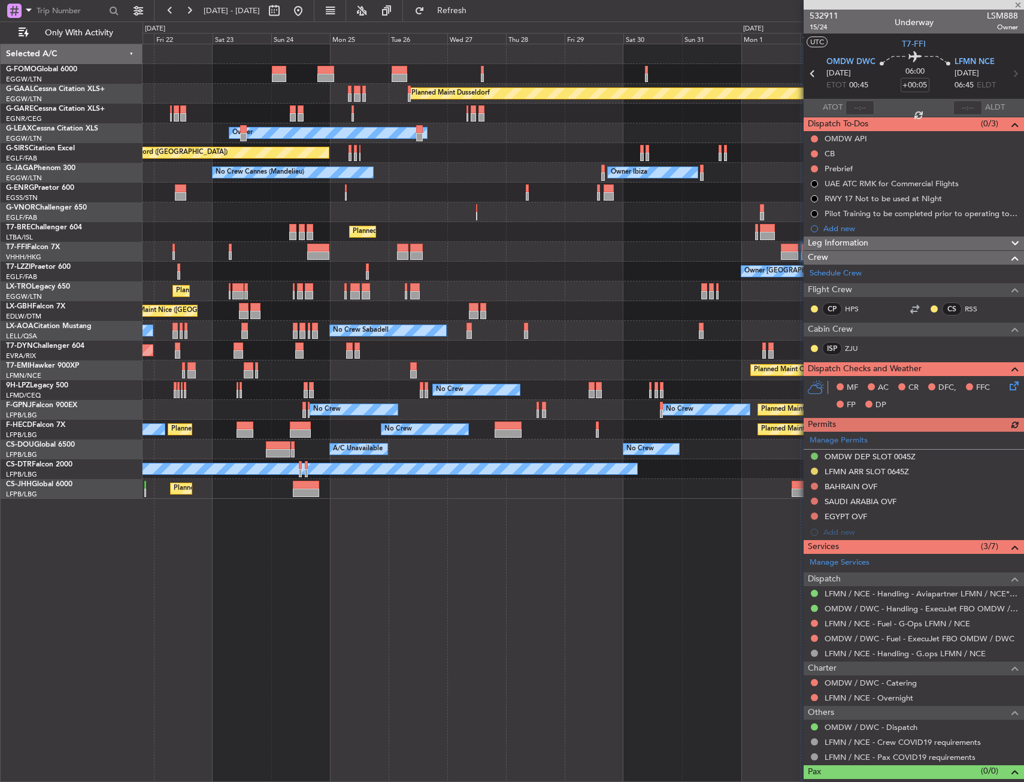  I want to click on a: EGNR/CEG, so click(24, 119).